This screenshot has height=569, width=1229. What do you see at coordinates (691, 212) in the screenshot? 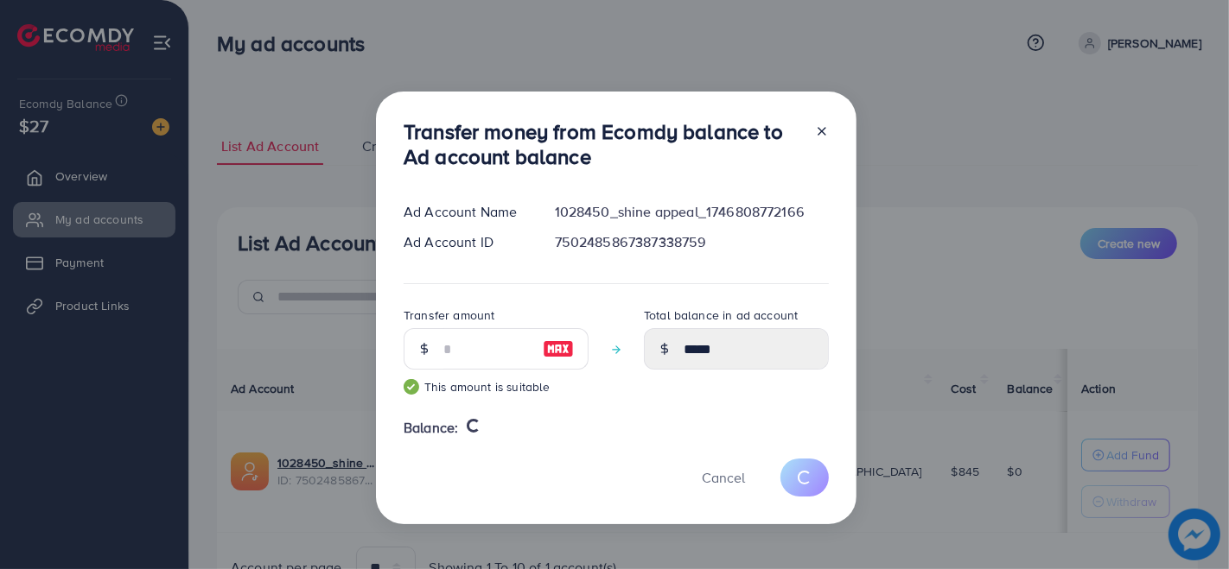
I see `div: 1028450_shine appeal_1746808772166` at bounding box center [691, 212].